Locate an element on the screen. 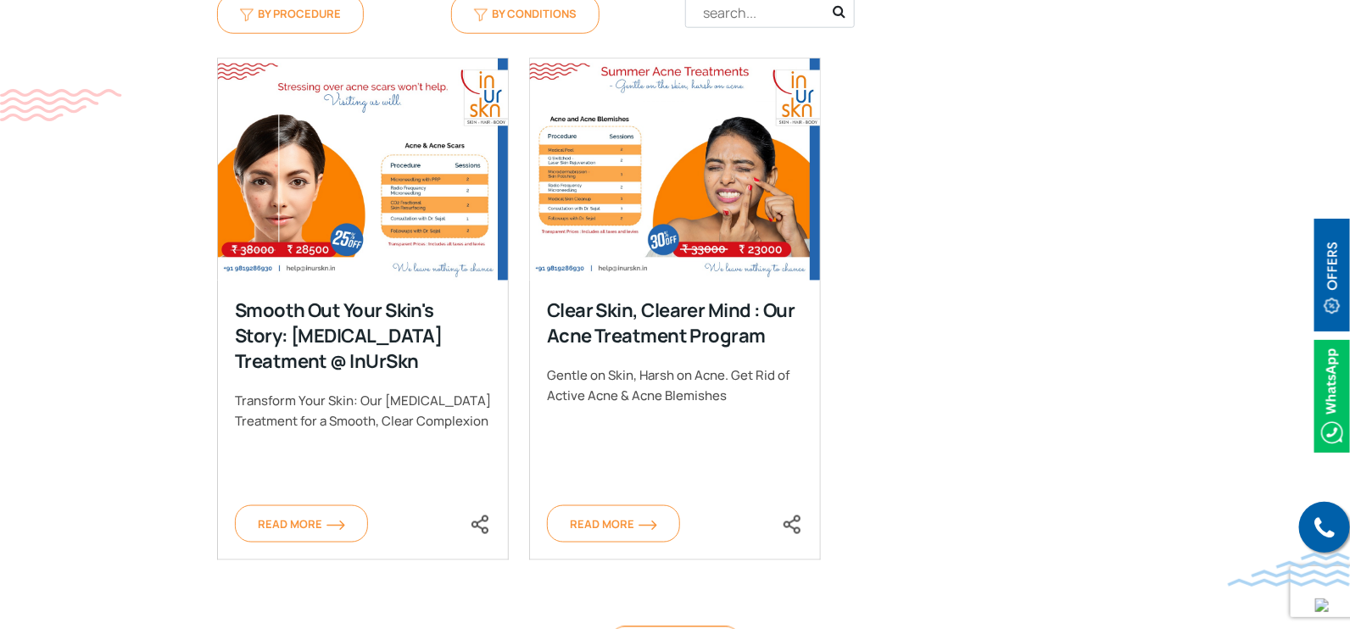  img: Clear-skin-clearer-mind-Acne-Treatments is located at coordinates (675, 170).